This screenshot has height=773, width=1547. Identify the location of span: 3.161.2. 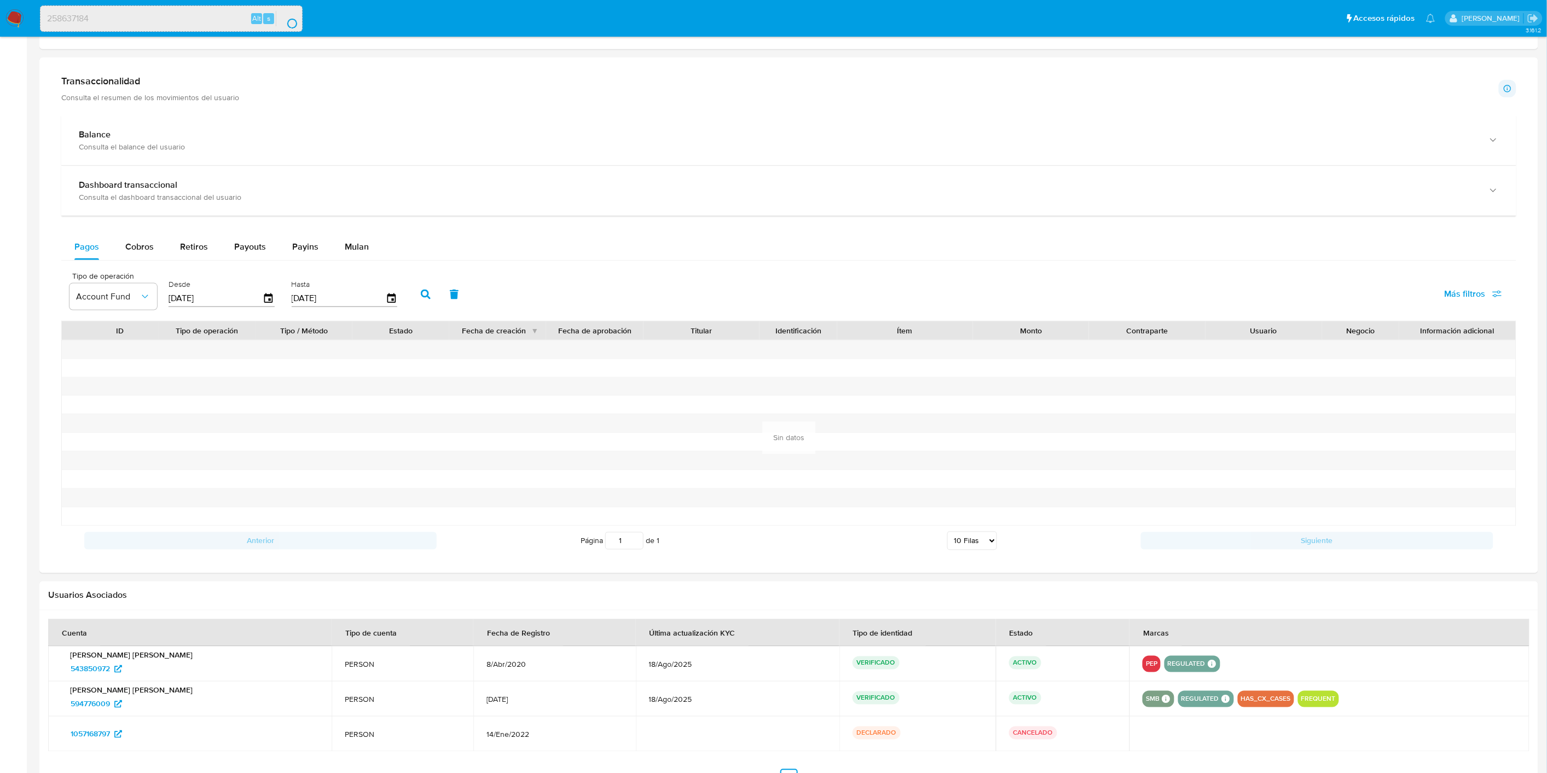
(1533, 30).